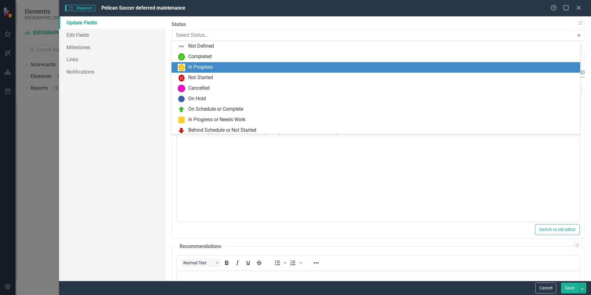  What do you see at coordinates (181, 67) in the screenshot?
I see `img: In Progress` at bounding box center [181, 67].